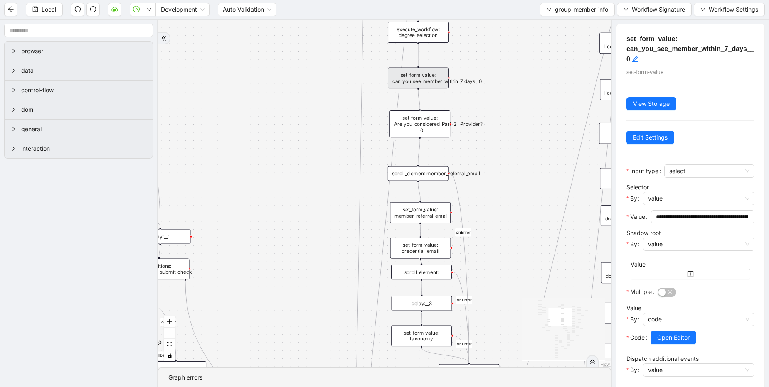 This screenshot has height=387, width=769. I want to click on span: double-right, so click(164, 38).